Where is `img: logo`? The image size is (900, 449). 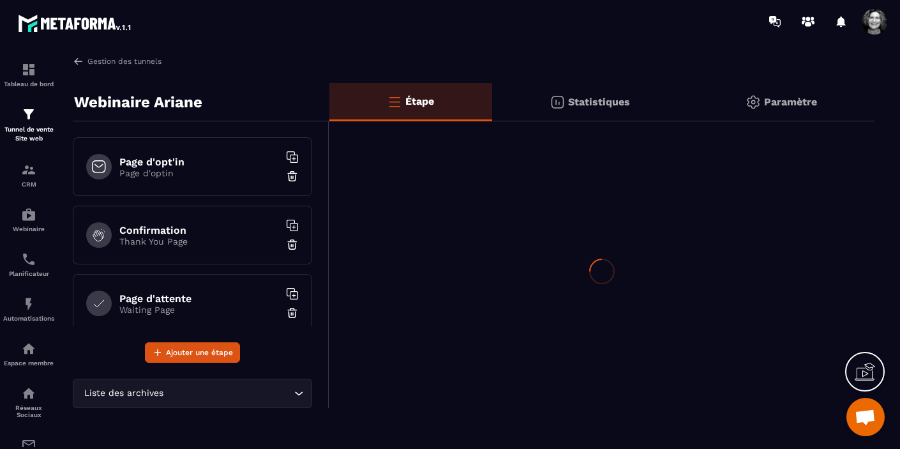
img: logo is located at coordinates (75, 23).